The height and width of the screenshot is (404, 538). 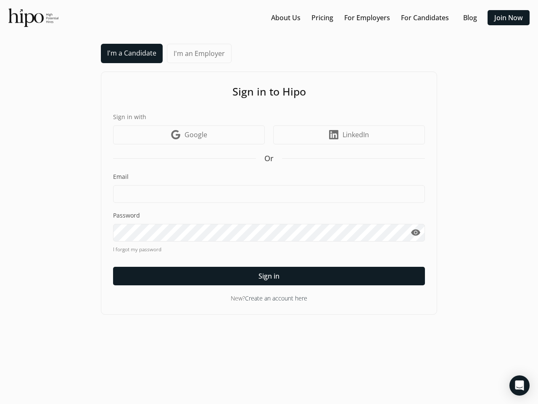 What do you see at coordinates (269, 158) in the screenshot?
I see `span: Or` at bounding box center [269, 158].